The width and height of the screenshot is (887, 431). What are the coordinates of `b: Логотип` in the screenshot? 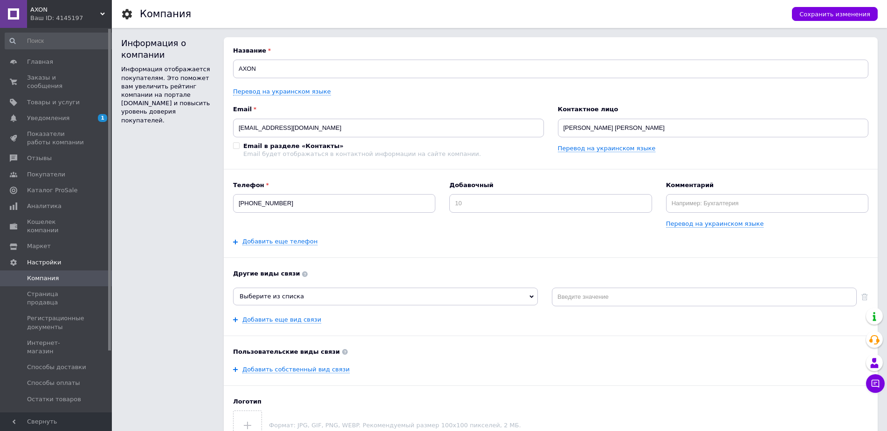 It's located at (550, 402).